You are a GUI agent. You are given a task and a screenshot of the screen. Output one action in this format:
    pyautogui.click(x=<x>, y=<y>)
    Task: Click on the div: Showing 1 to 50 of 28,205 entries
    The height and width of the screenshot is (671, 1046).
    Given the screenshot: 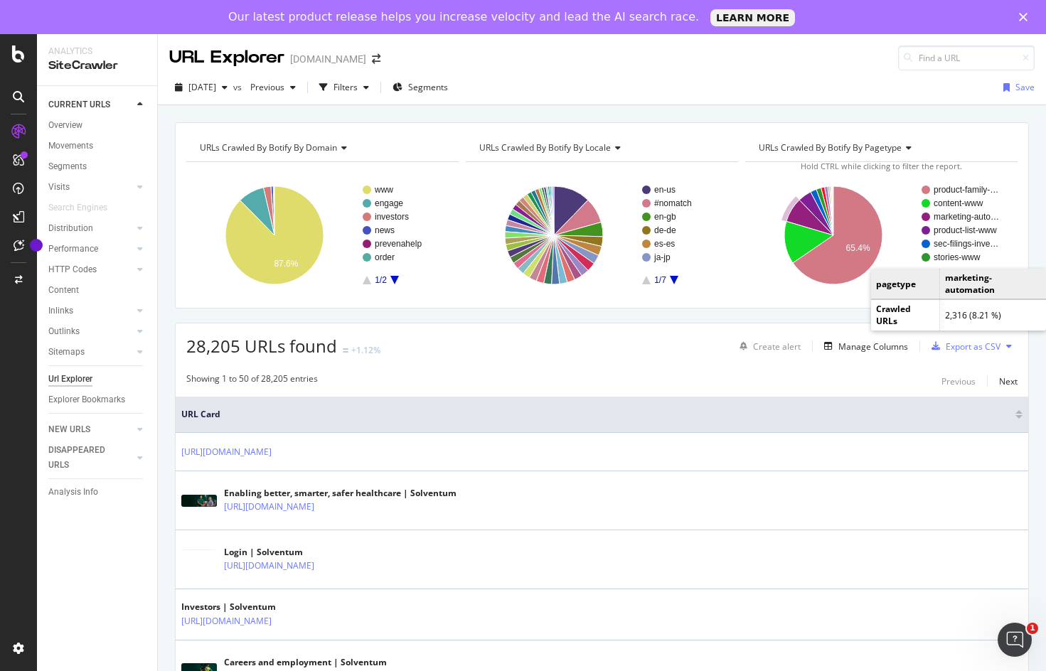 What is the action you would take?
    pyautogui.click(x=252, y=381)
    